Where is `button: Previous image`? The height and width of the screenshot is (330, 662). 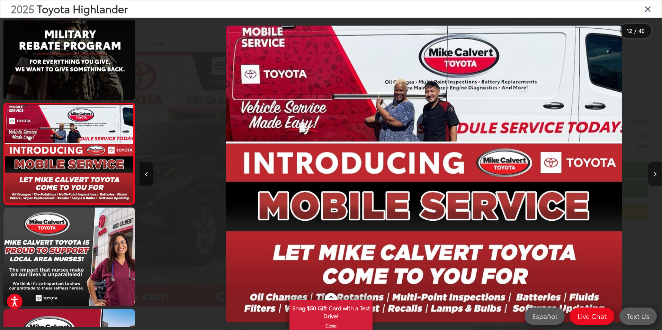 button: Previous image is located at coordinates (146, 174).